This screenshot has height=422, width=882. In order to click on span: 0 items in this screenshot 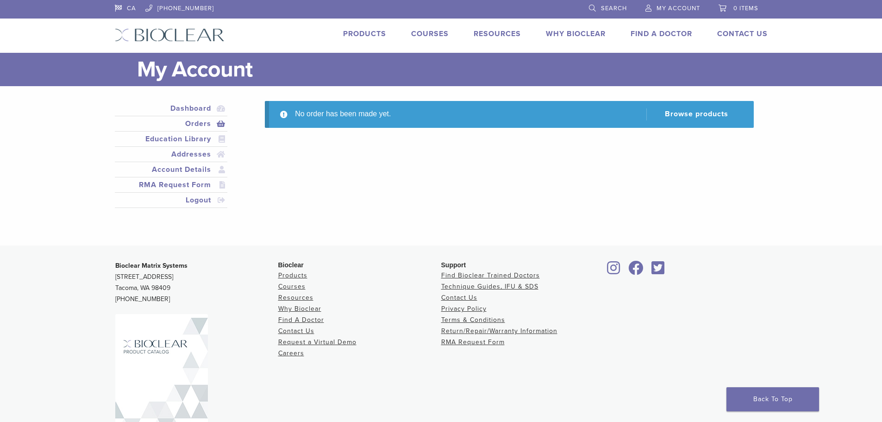, I will do `click(746, 8)`.